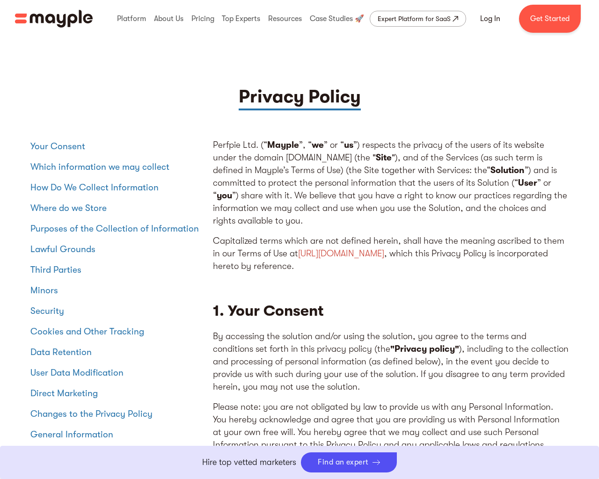  What do you see at coordinates (285, 19) in the screenshot?
I see `div: Resources` at bounding box center [285, 19].